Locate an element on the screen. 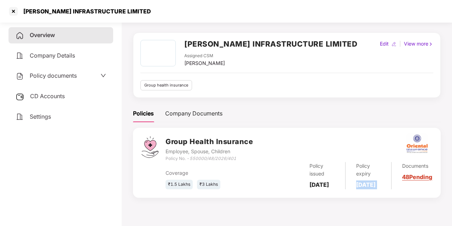 The image size is (452, 226). span: Overview is located at coordinates (42, 35).